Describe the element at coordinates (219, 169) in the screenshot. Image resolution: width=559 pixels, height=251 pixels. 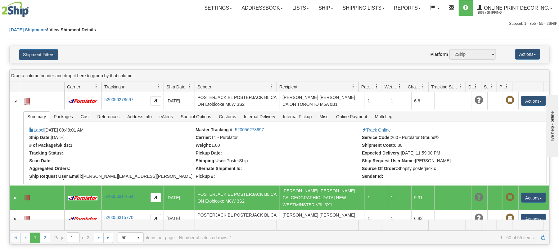
I see `strong: Alternate Shipment Id:` at that location.